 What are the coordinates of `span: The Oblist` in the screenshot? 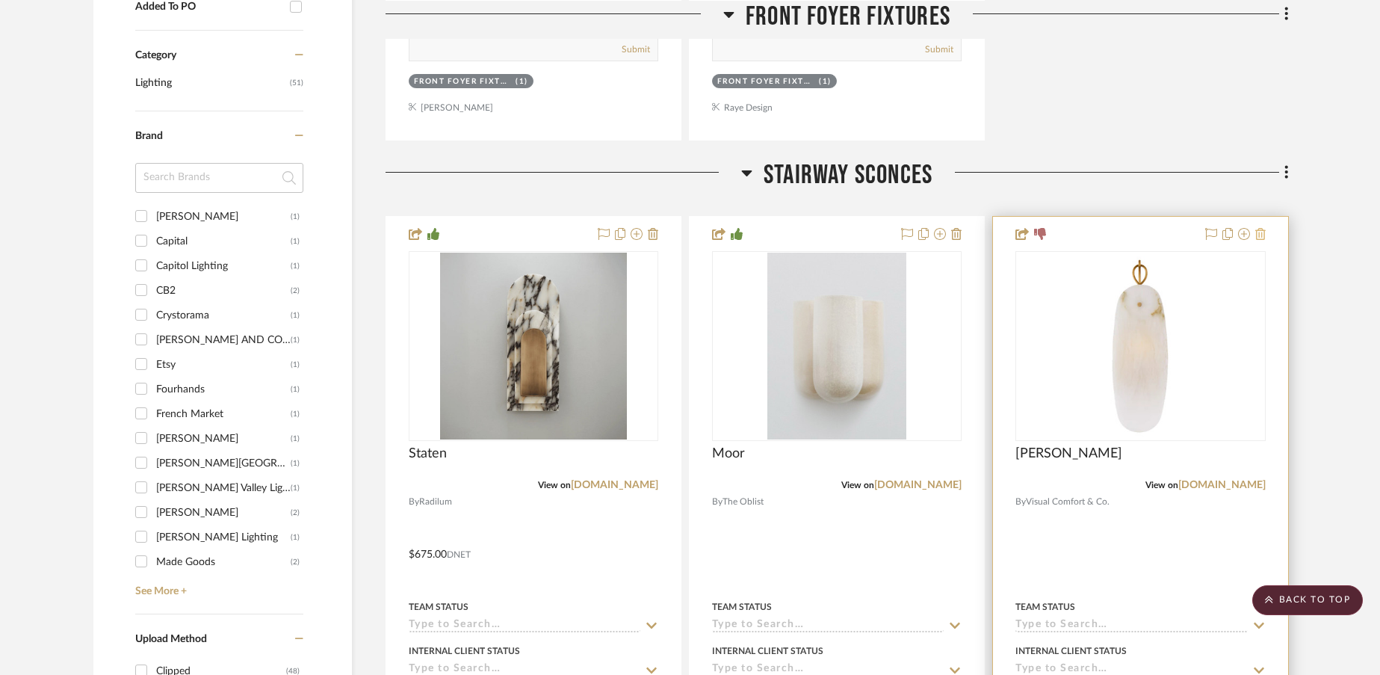 It's located at (743, 501).